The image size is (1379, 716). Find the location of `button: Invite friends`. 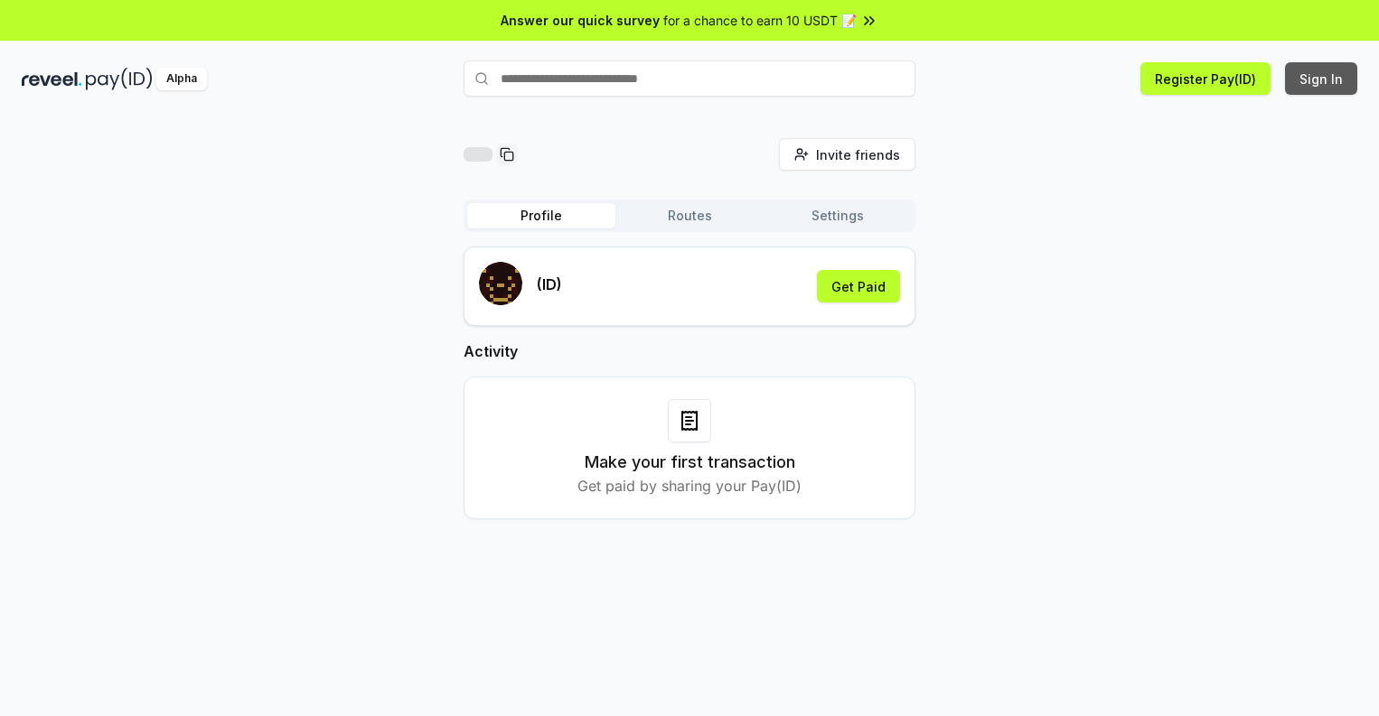

button: Invite friends is located at coordinates (847, 155).